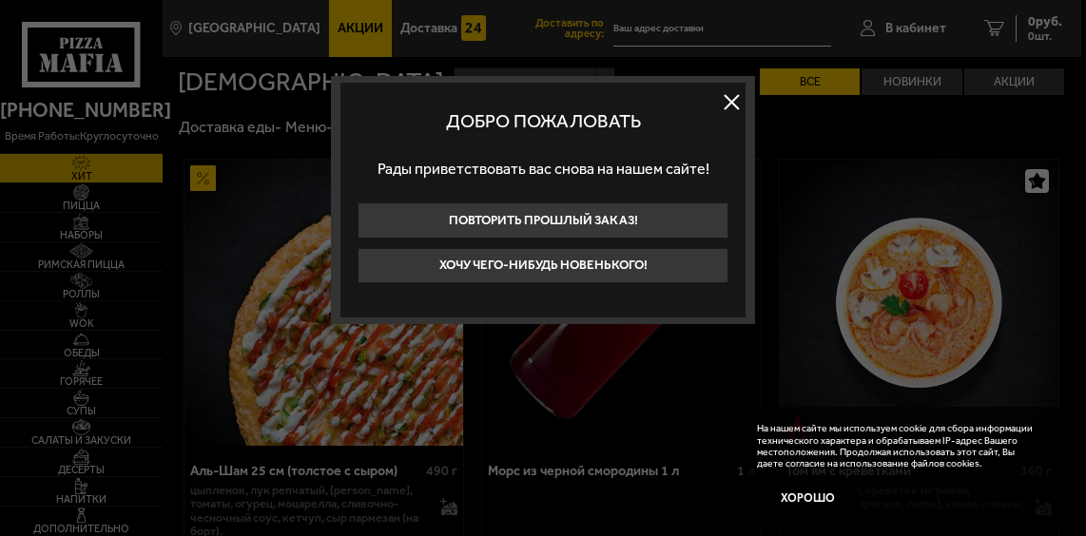 Image resolution: width=1086 pixels, height=536 pixels. I want to click on p: На нашем сайте мы используем cookie для сбора информации технического характера и обрабатываем IP..., so click(900, 446).